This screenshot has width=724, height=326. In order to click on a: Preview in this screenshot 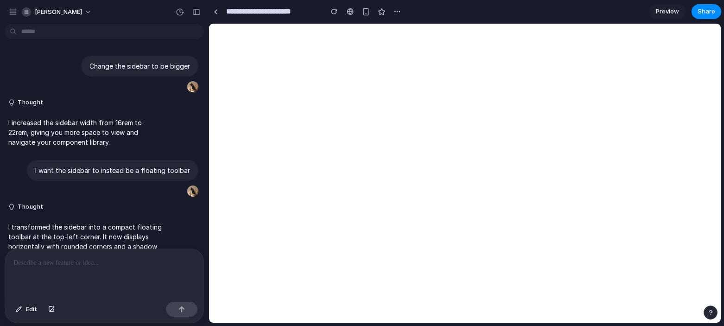, I will do `click(668, 12)`.